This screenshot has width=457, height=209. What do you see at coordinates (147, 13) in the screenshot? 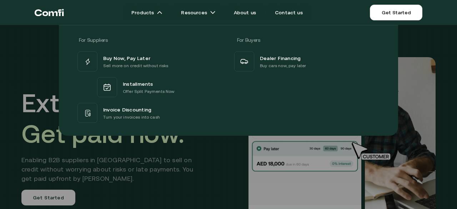
I see `a: Productsarrow icons` at bounding box center [147, 13].